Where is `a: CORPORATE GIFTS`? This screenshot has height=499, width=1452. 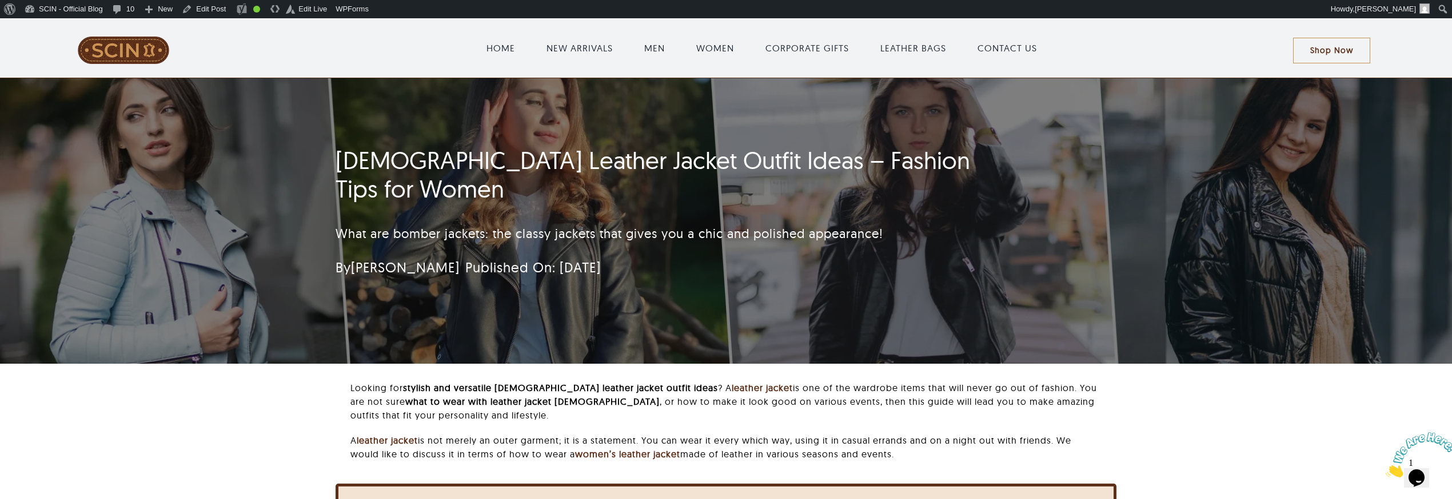
a: CORPORATE GIFTS is located at coordinates (807, 48).